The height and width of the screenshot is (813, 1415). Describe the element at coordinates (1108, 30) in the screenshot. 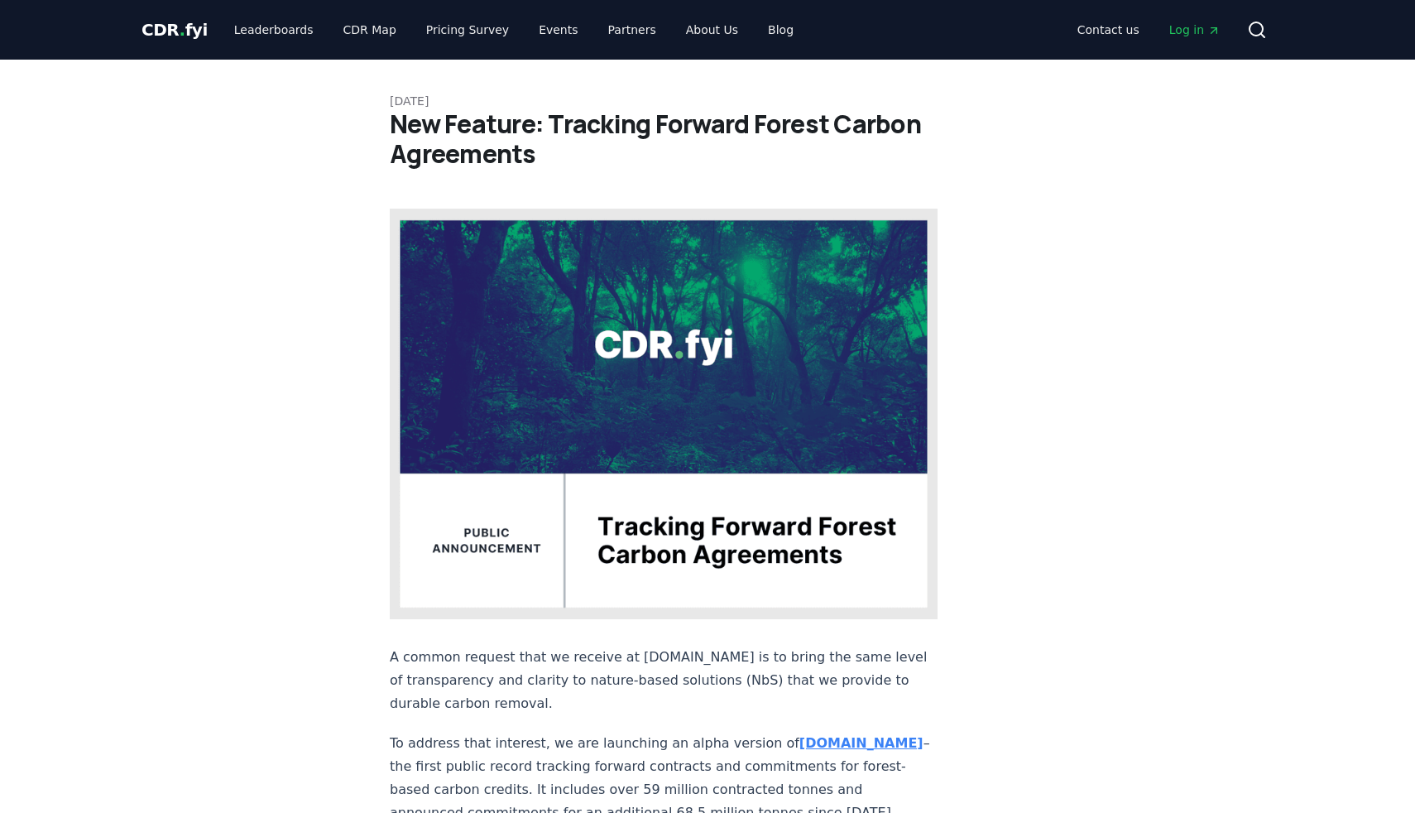

I see `a: Contact us` at that location.